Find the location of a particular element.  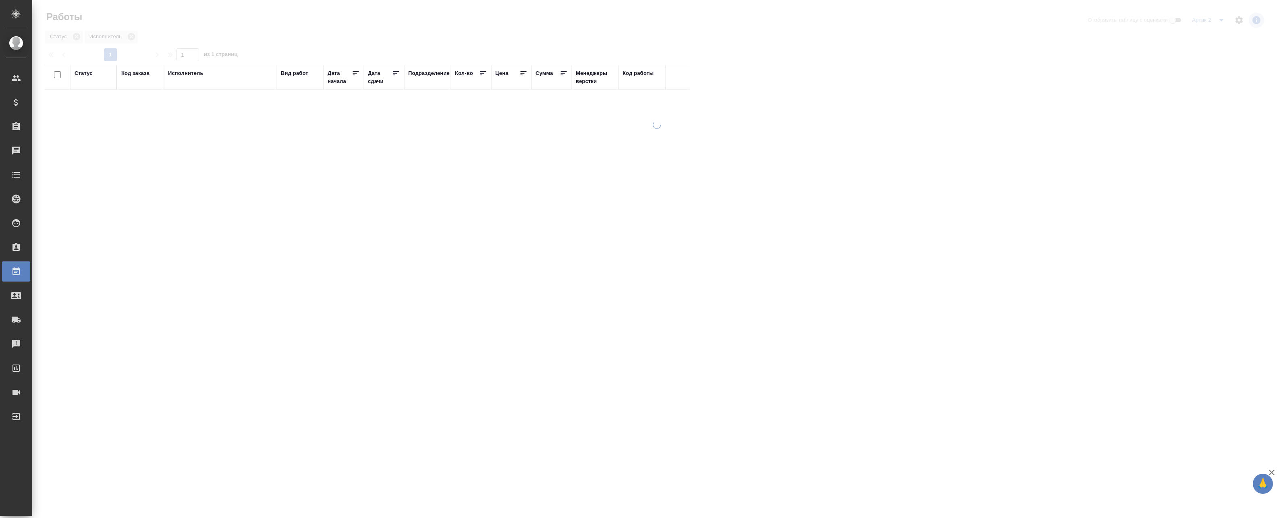

div: Подразделение is located at coordinates (429, 73).